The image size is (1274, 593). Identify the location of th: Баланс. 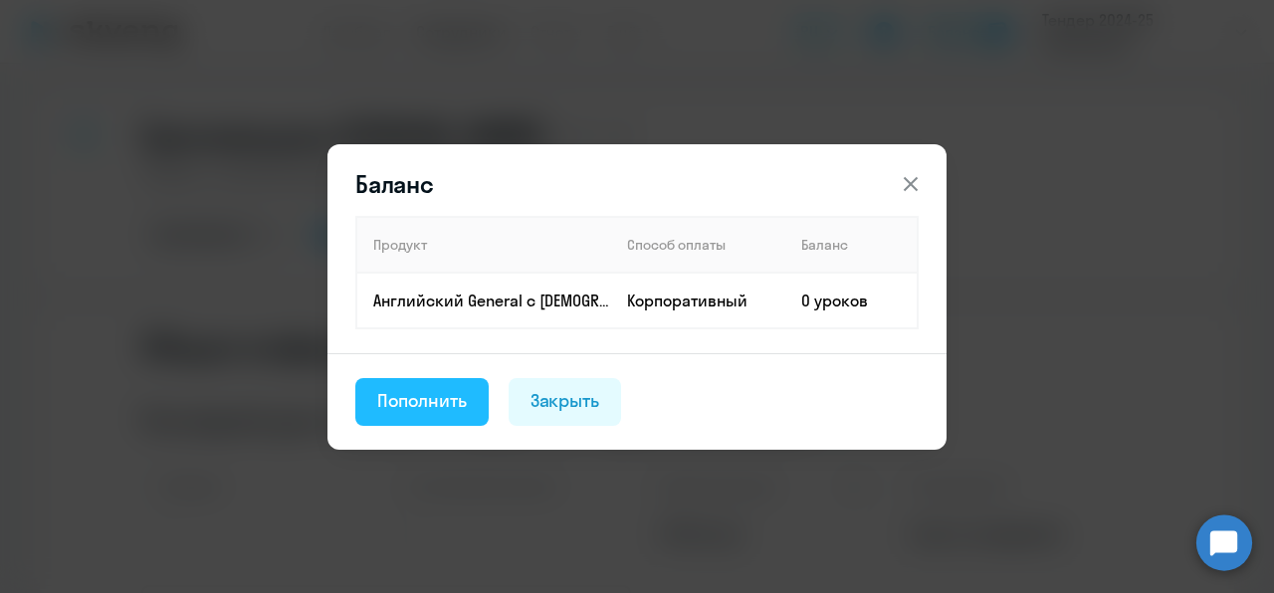
(851, 245).